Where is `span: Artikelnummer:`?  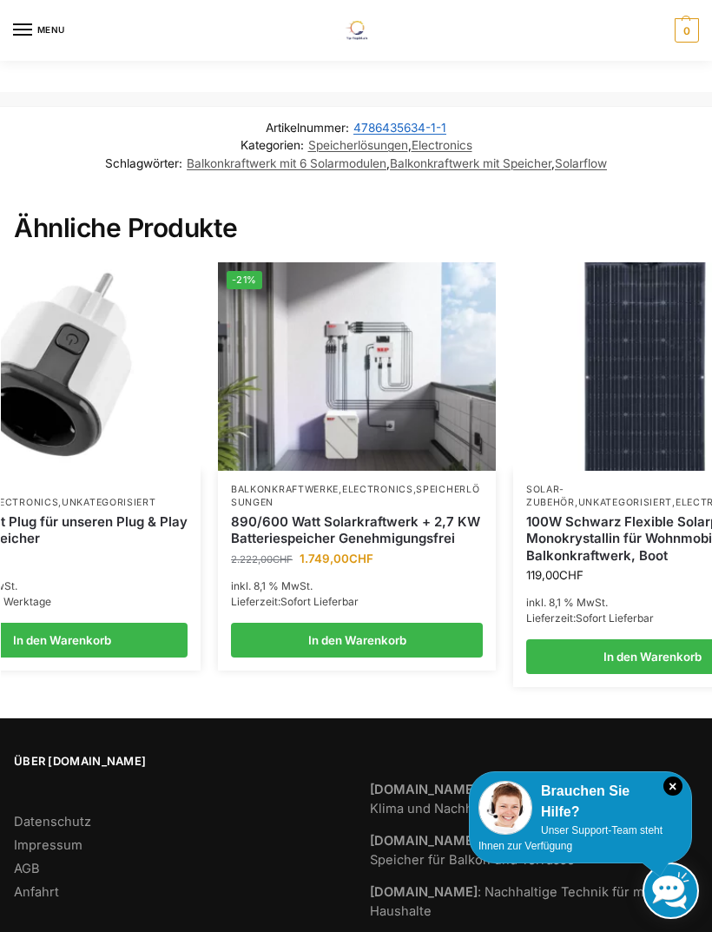 span: Artikelnummer: is located at coordinates (356, 128).